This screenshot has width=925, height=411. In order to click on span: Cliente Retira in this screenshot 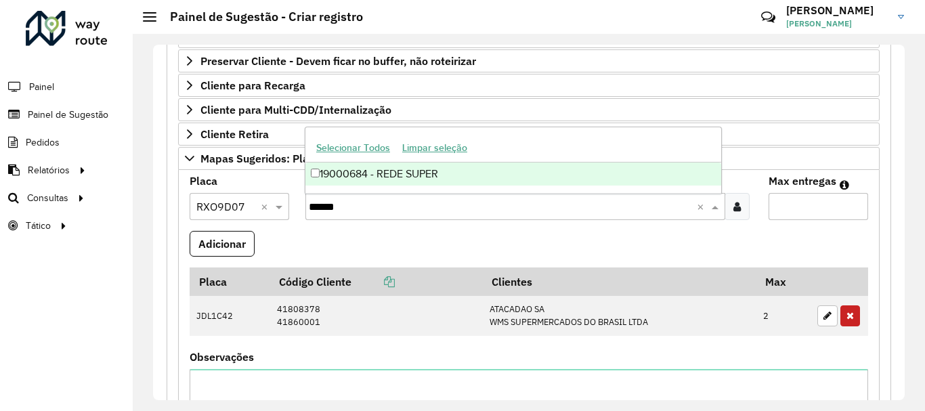, I will do `click(234, 134)`.